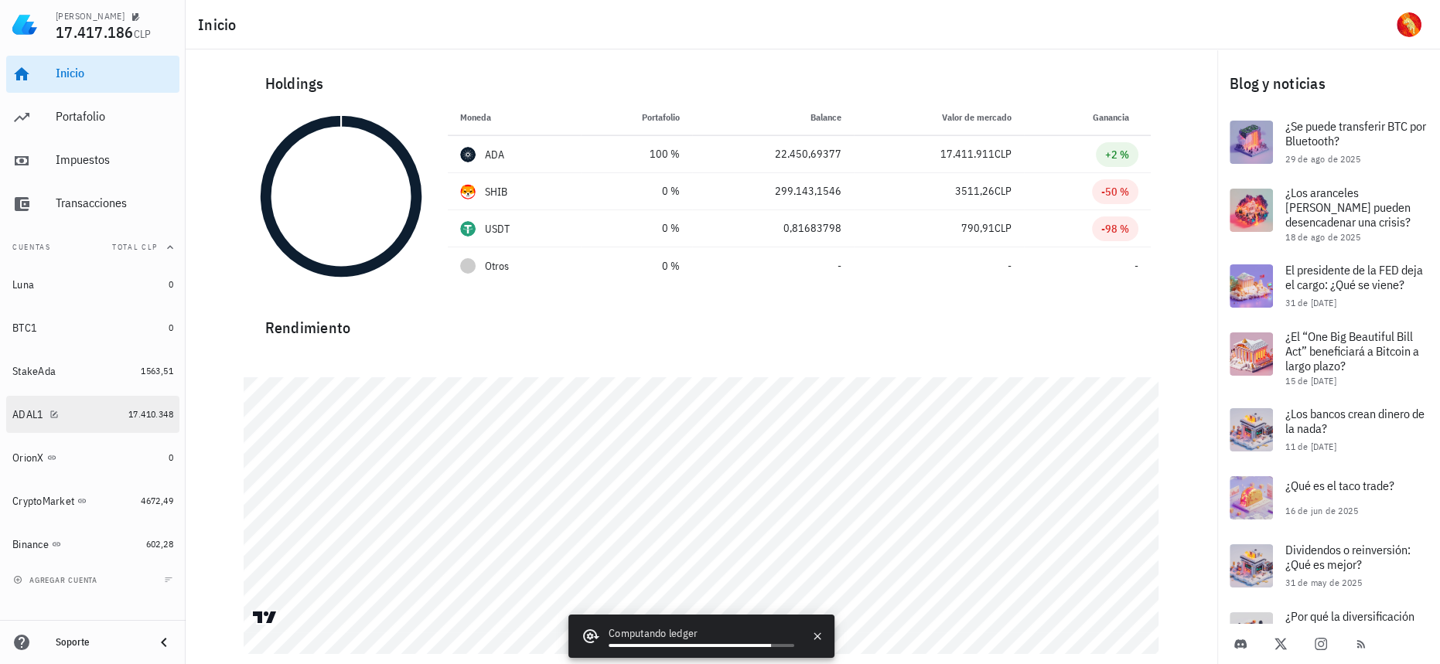 The image size is (1440, 664). Describe the element at coordinates (25, 25) in the screenshot. I see `img: LedgiFi` at that location.